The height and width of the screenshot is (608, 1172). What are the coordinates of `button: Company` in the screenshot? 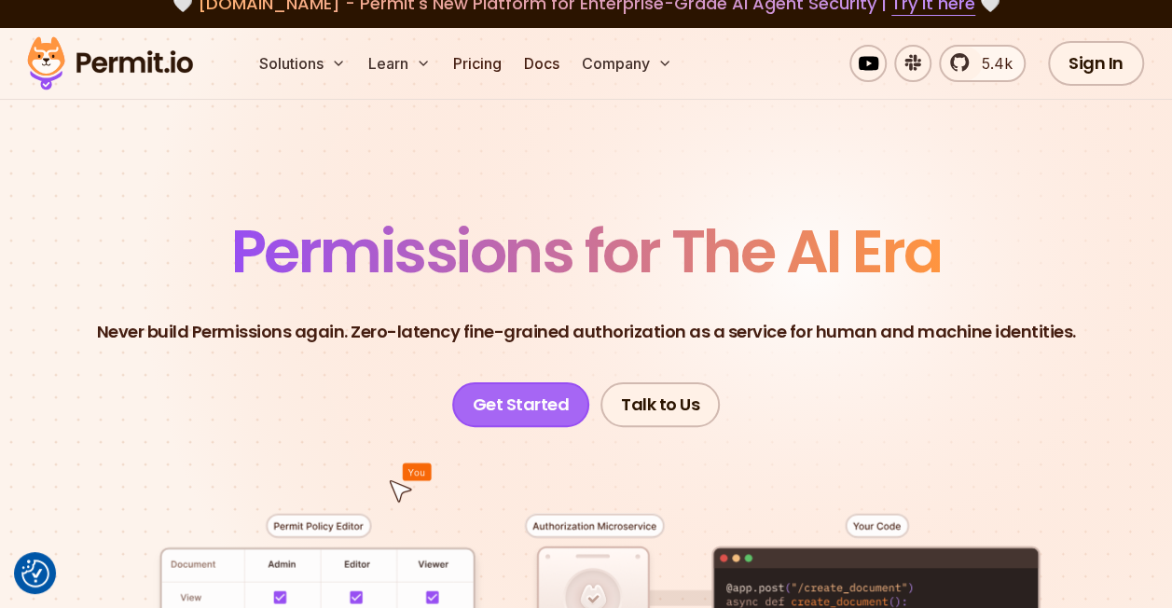 It's located at (627, 63).